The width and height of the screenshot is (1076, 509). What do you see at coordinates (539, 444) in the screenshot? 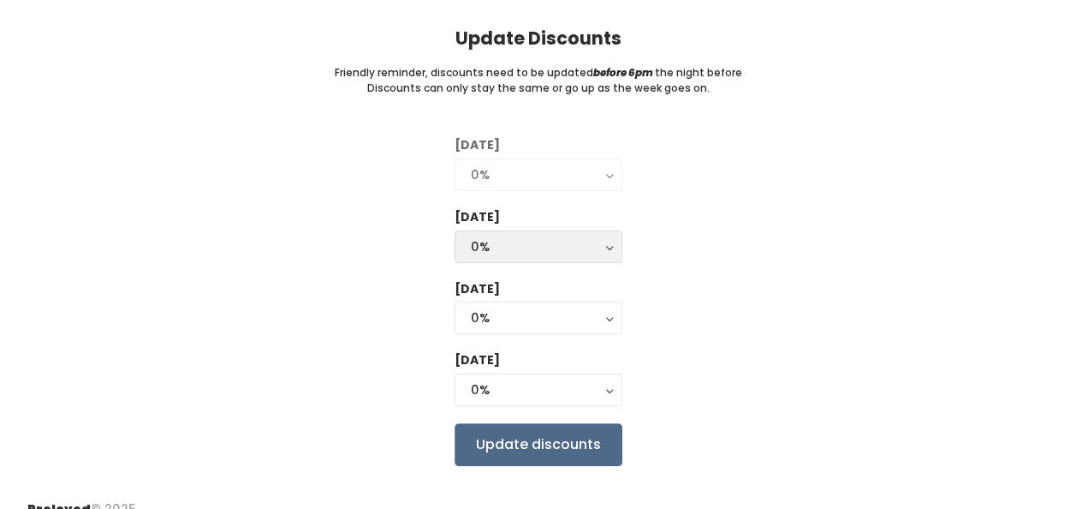
I see `input: Update discounts` at bounding box center [539, 444].